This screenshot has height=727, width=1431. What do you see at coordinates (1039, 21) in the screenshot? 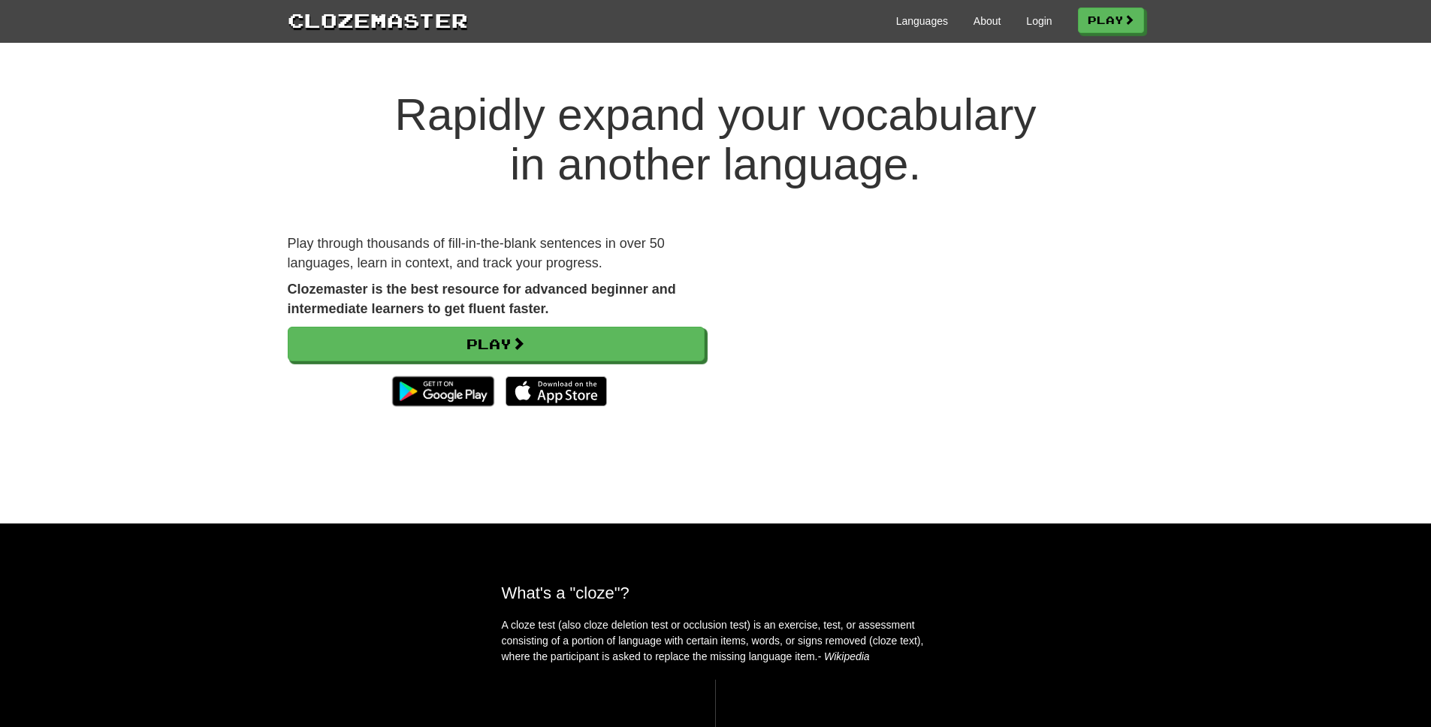
I see `a: Login` at bounding box center [1039, 21].